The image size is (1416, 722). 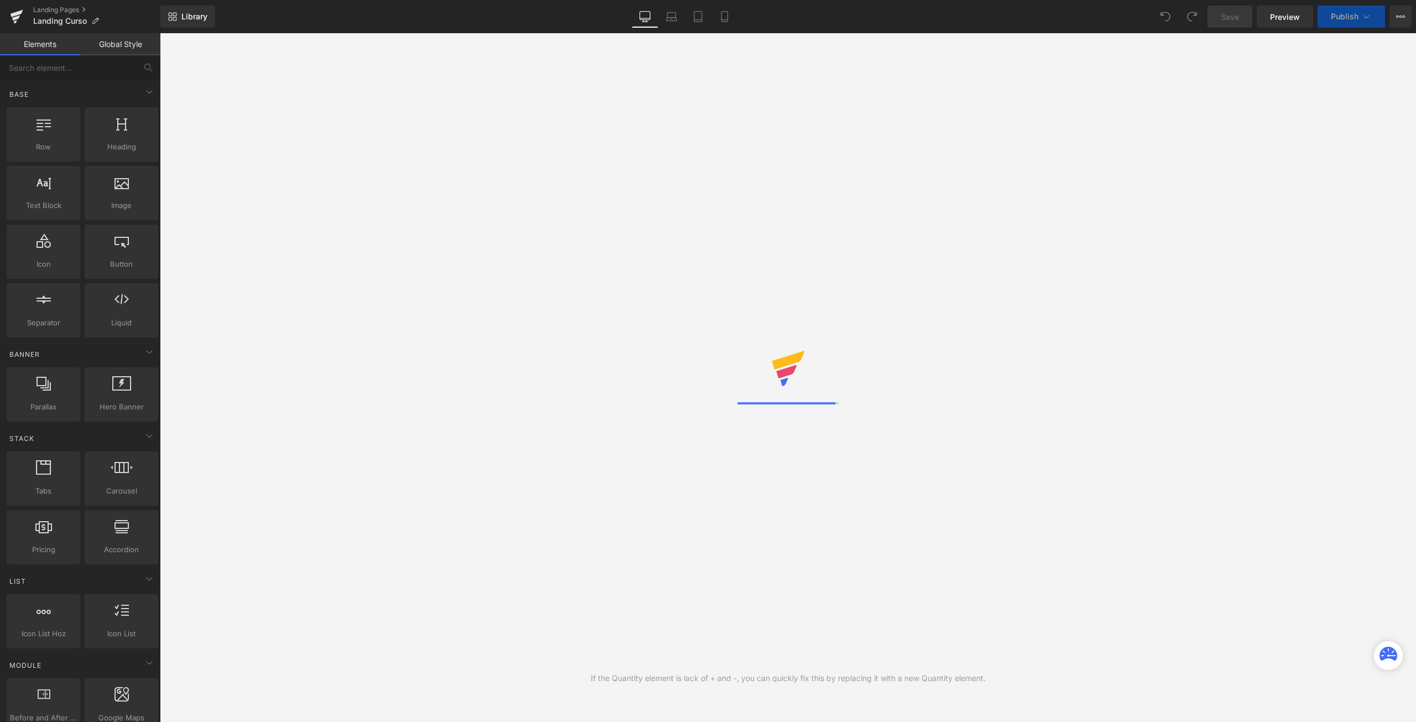 I want to click on a: Laptop, so click(x=671, y=17).